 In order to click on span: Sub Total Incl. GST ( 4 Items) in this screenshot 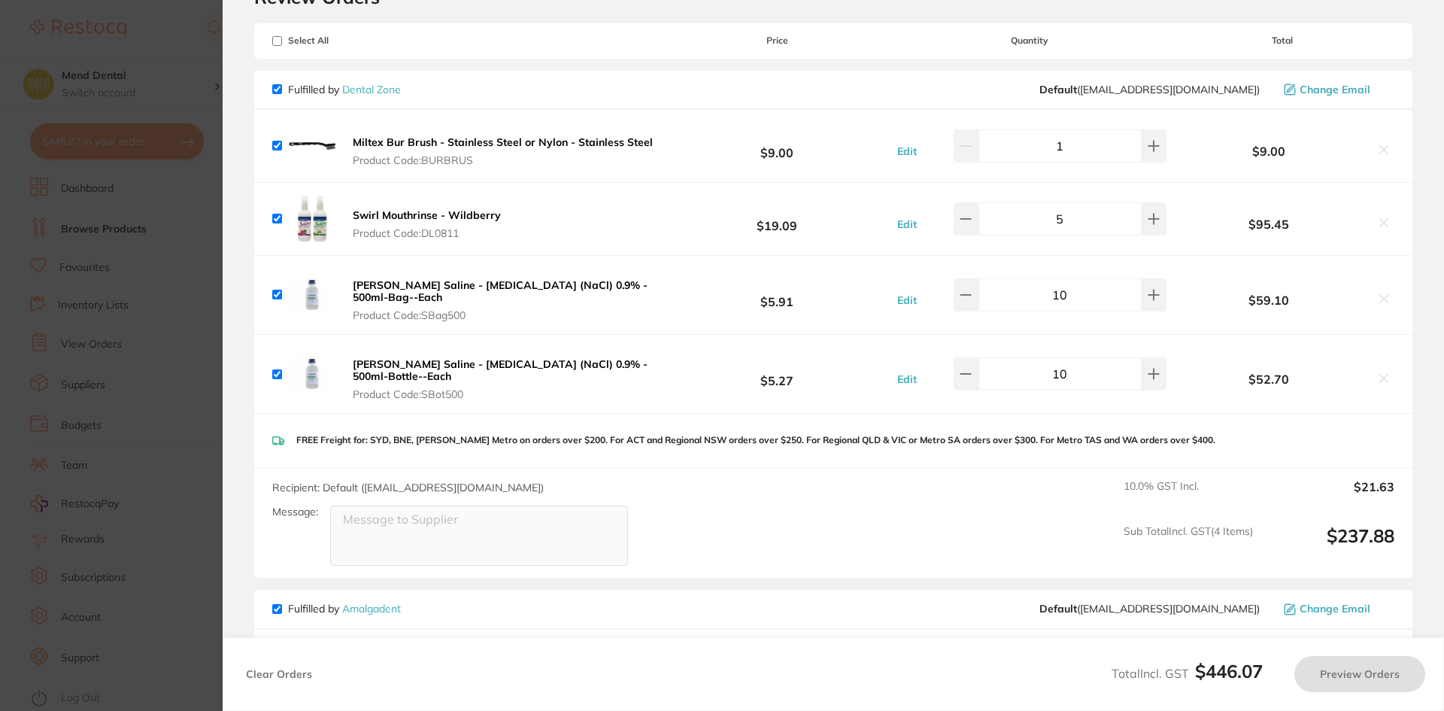, I will do `click(1188, 545)`.